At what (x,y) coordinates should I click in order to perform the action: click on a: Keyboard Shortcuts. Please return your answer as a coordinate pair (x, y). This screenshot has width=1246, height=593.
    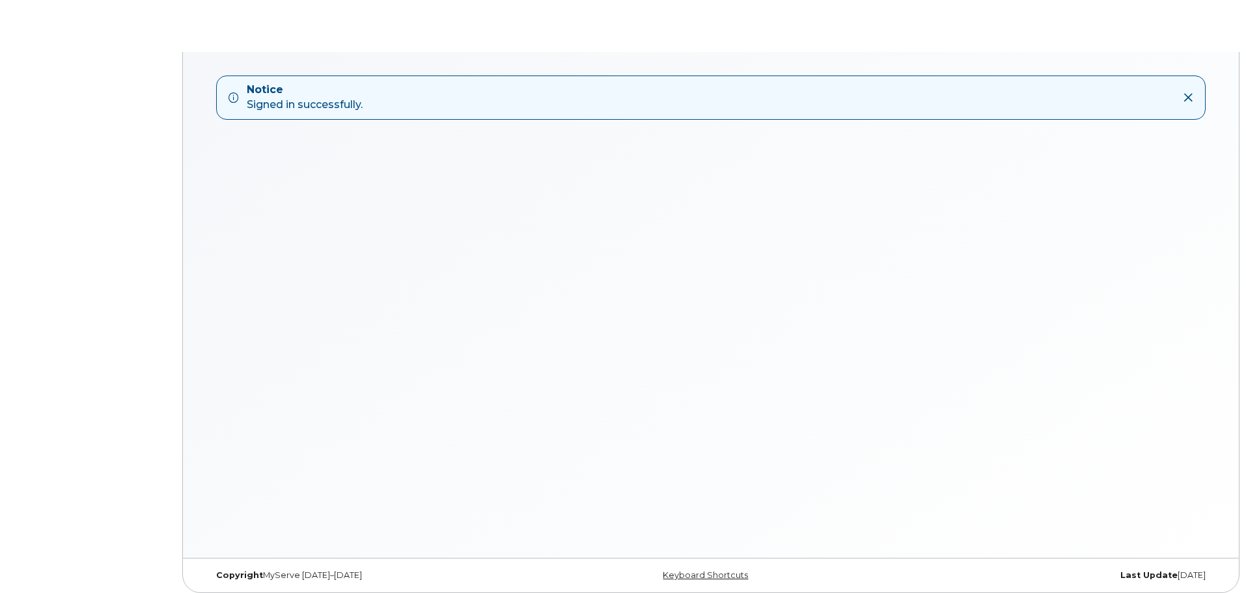
    Looking at the image, I should click on (705, 575).